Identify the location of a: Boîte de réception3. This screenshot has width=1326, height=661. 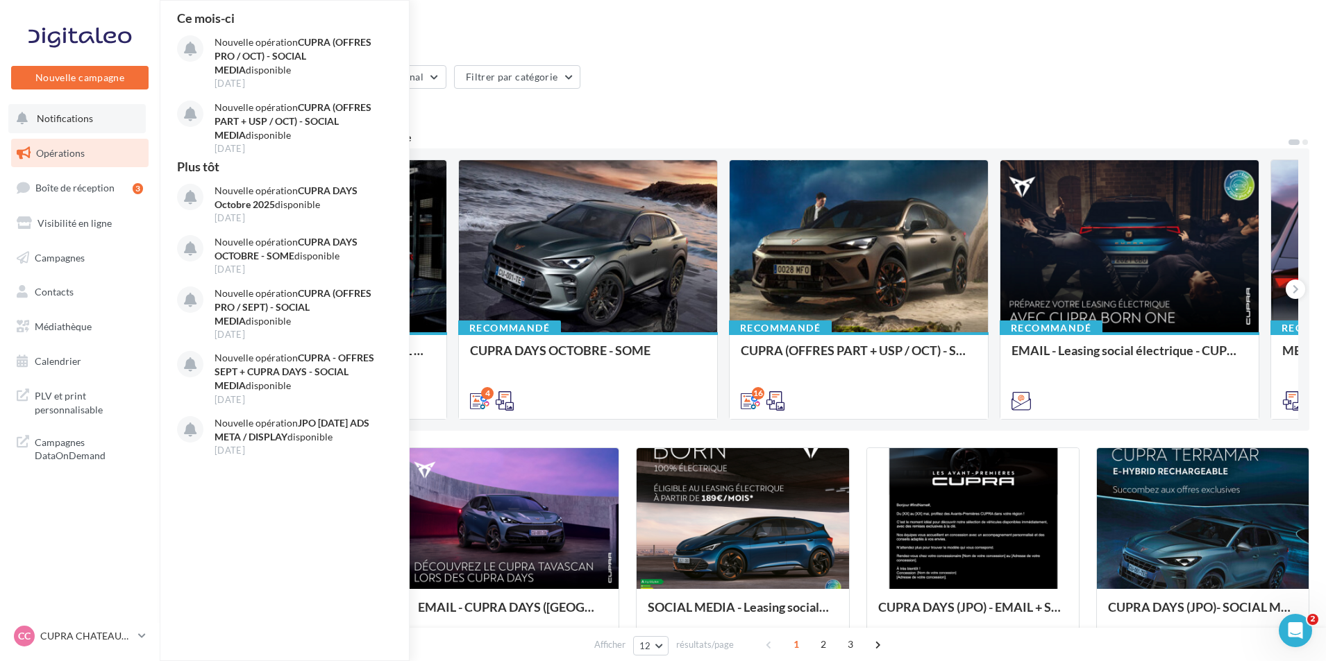
(80, 187).